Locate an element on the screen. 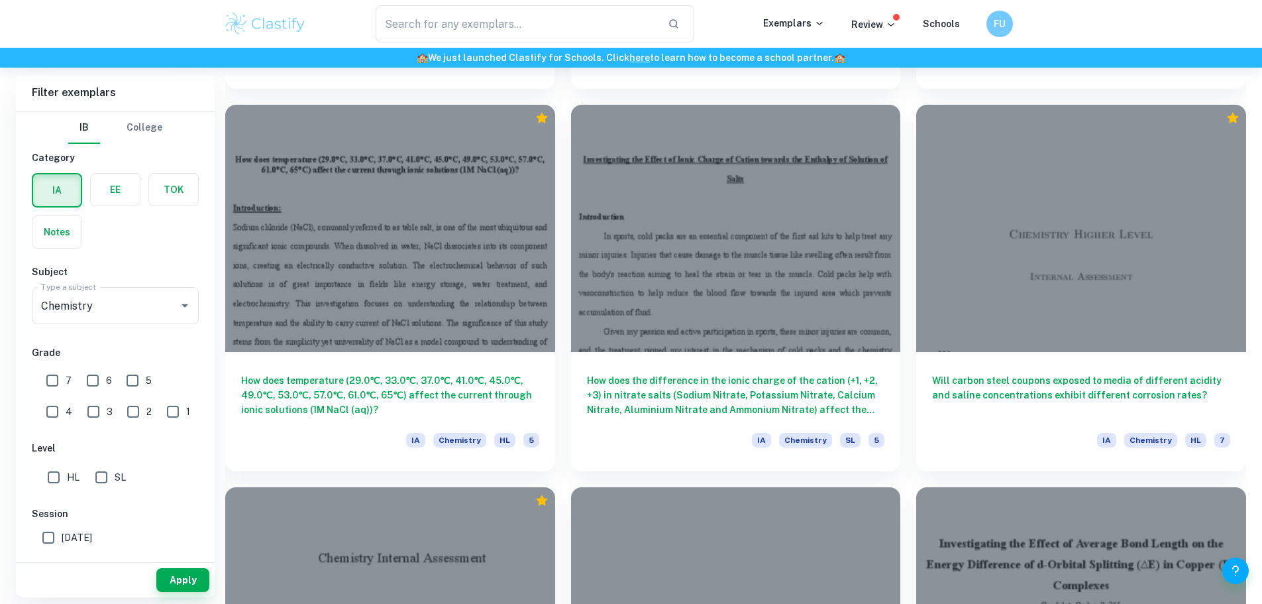 The height and width of the screenshot is (604, 1262). h6: FU is located at coordinates (999, 24).